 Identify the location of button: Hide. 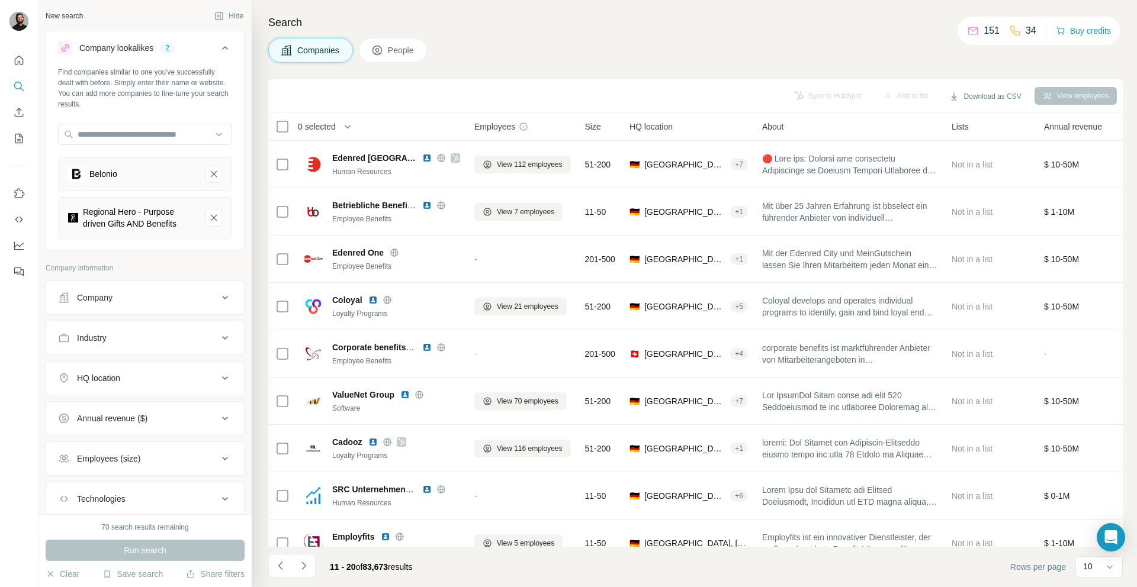
(229, 16).